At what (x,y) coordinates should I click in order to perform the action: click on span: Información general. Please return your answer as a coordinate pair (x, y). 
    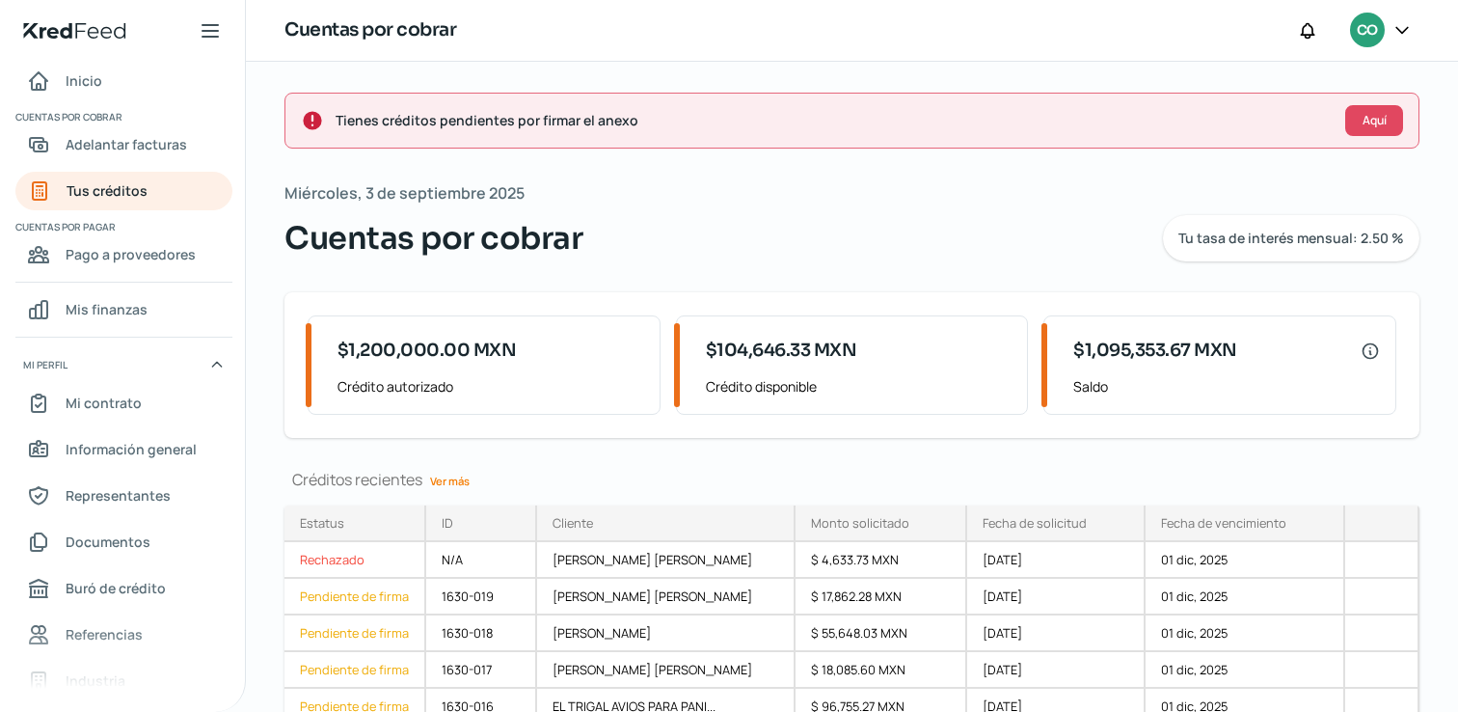
    Looking at the image, I should click on (131, 448).